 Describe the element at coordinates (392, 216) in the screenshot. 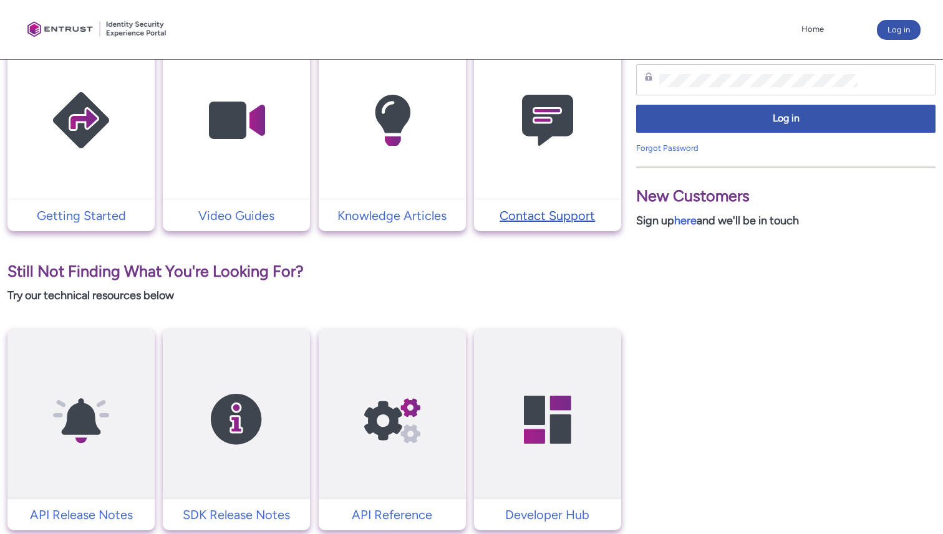

I see `a: Knowledge Articles` at that location.